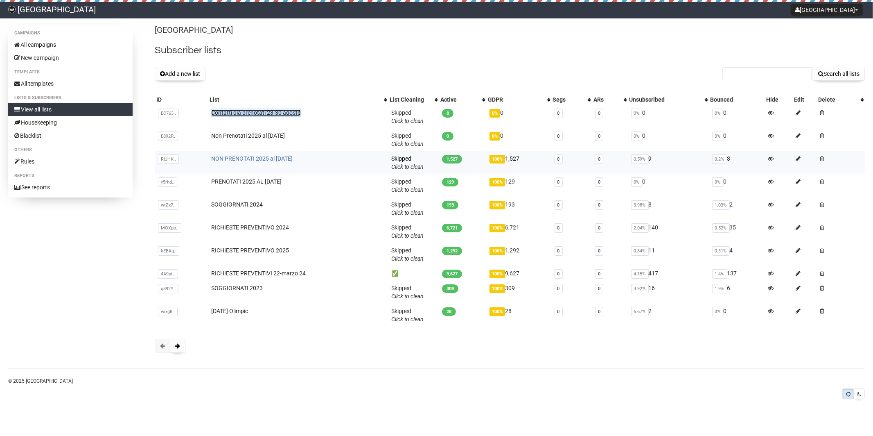  Describe the element at coordinates (669, 231) in the screenshot. I see `td: 140` at that location.